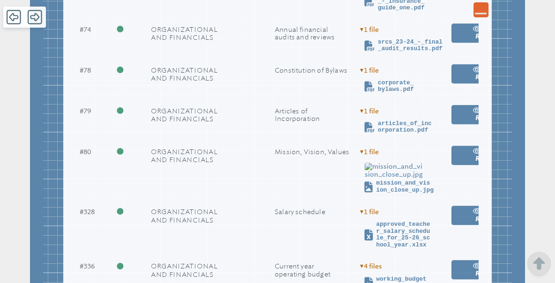  I want to click on span: Forward, so click(35, 17).